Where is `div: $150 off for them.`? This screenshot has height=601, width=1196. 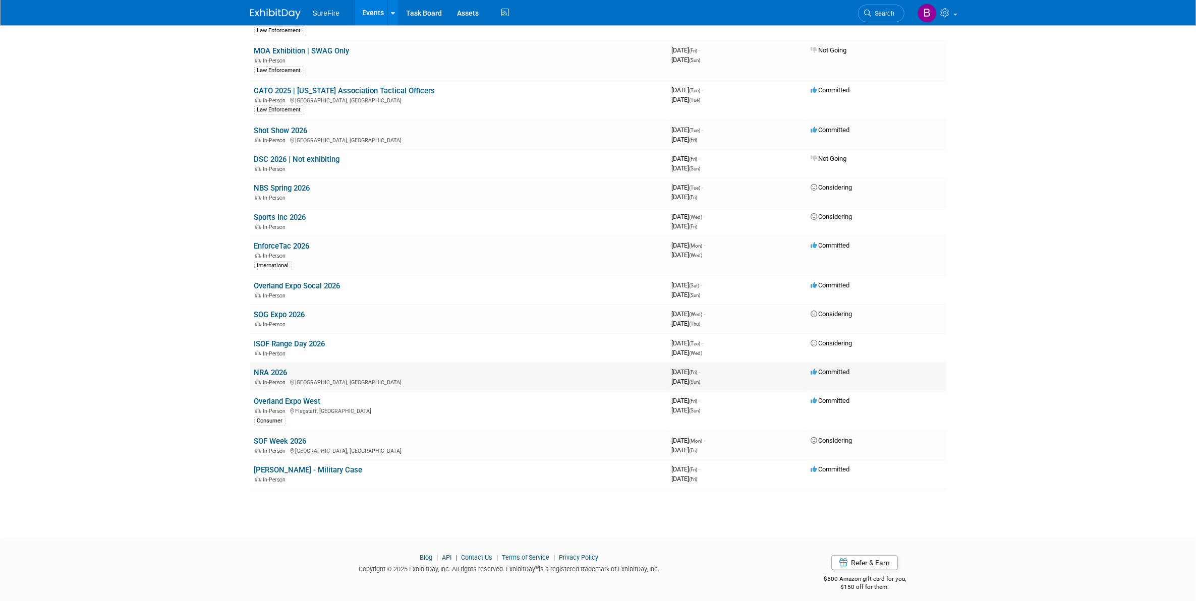
div: $150 off for them. is located at coordinates (865, 587).